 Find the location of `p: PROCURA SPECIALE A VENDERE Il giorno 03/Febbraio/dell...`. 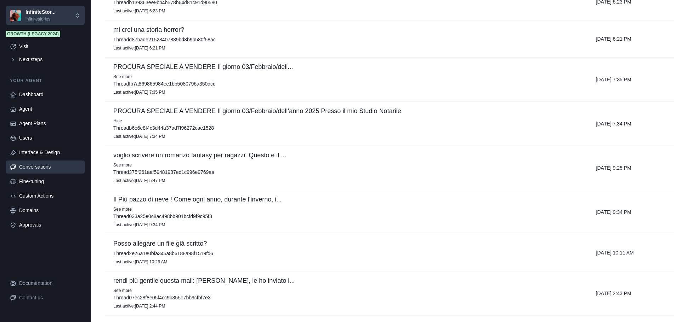

p: PROCURA SPECIALE A VENDERE Il giorno 03/Febbraio/dell... is located at coordinates (346, 67).